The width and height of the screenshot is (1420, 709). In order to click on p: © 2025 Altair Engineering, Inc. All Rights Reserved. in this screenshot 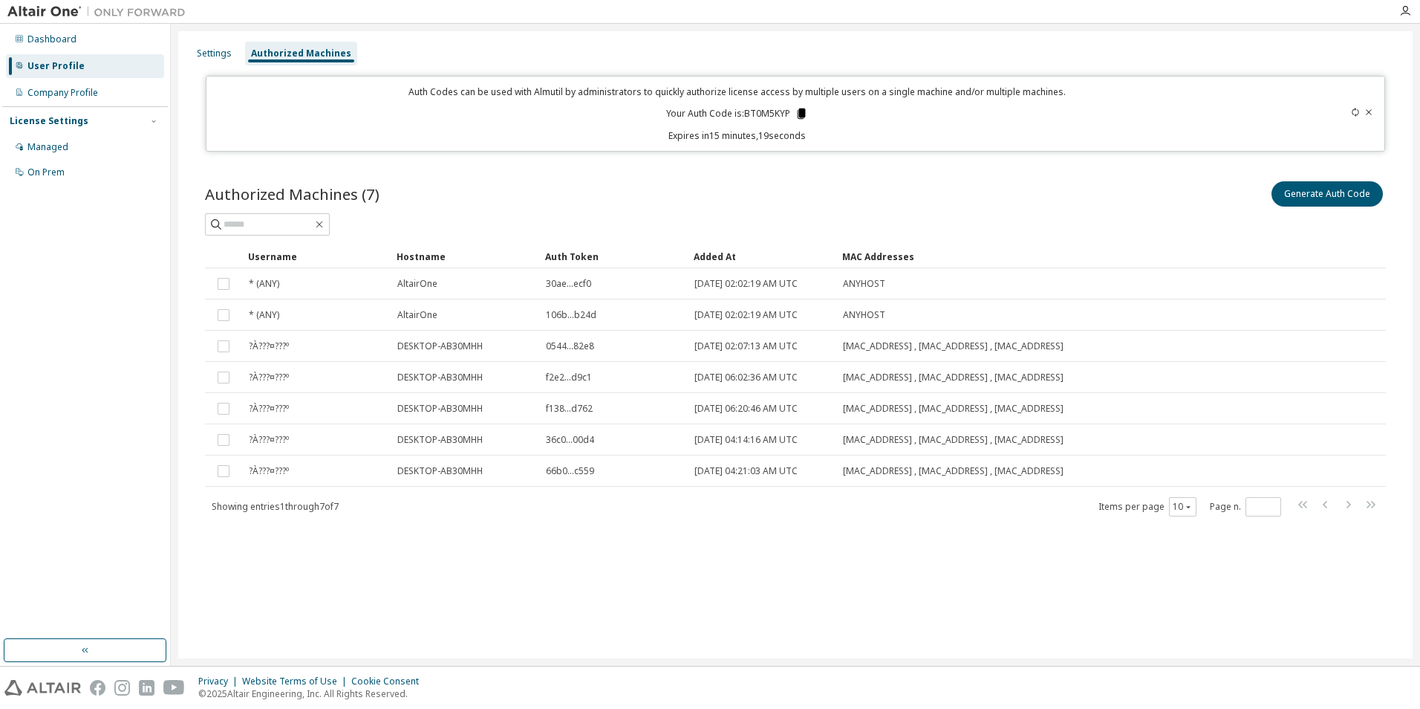, I will do `click(313, 693)`.